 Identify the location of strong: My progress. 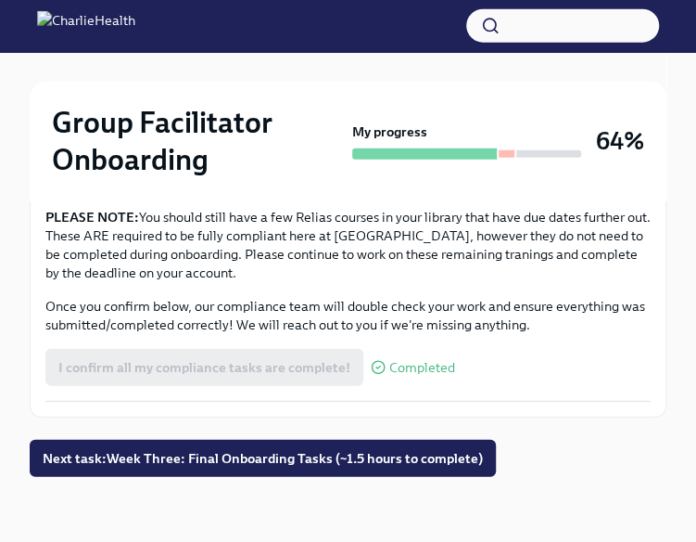
(389, 132).